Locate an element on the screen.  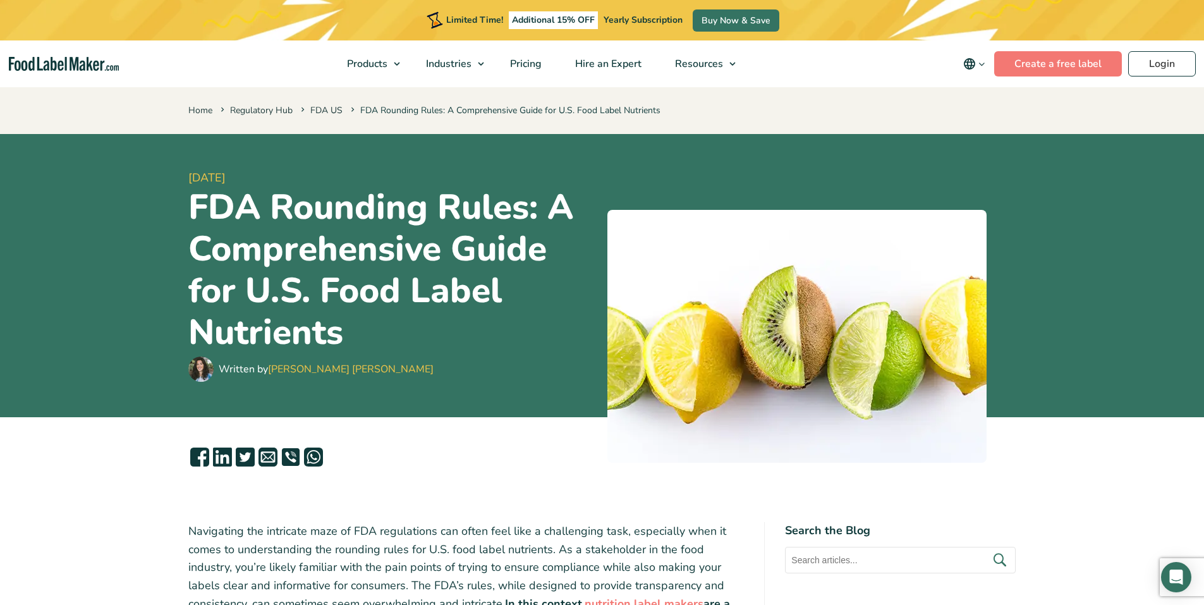
span: Additional 15% OFF is located at coordinates (553, 20).